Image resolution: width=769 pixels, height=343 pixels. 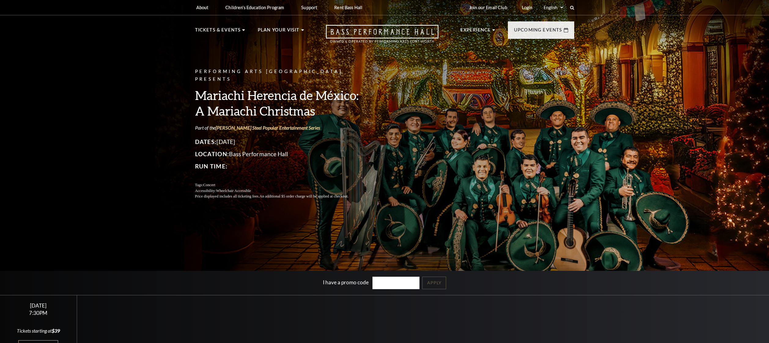 What do you see at coordinates (279, 191) in the screenshot?
I see `p: Accessibility:` at bounding box center [279, 191].